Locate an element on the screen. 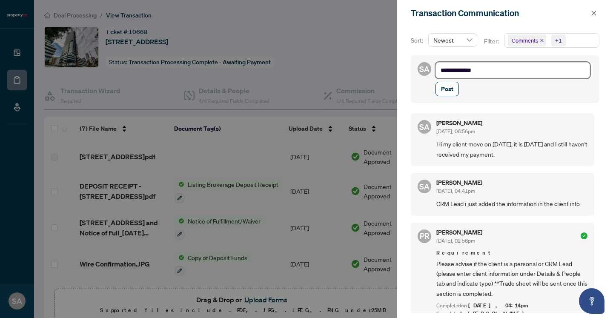 The height and width of the screenshot is (318, 613). span: Please advise if the client is a personal or CRM Lead (please enter client information under Deta... is located at coordinates (512, 279).